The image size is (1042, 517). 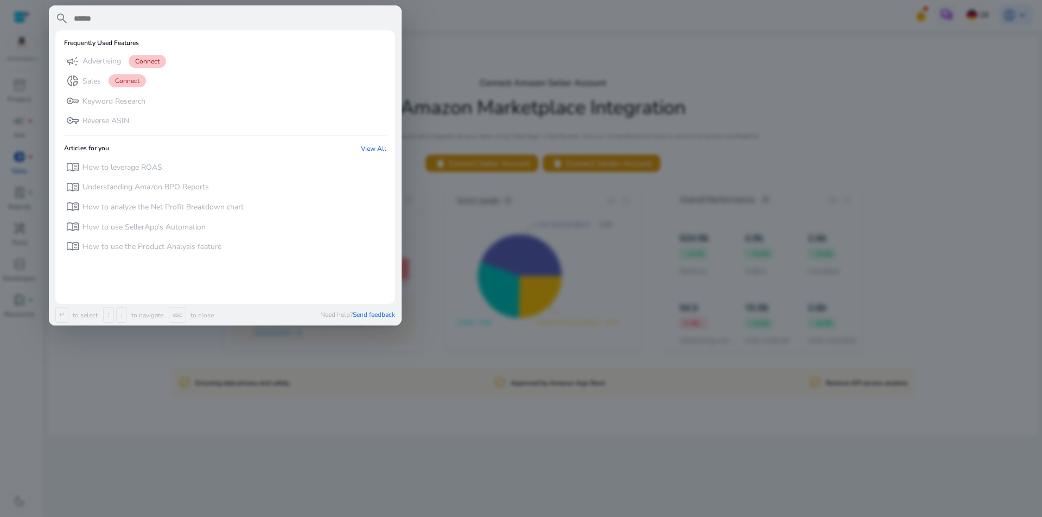 I want to click on p: How to use SellerApp’s Automation, so click(x=144, y=227).